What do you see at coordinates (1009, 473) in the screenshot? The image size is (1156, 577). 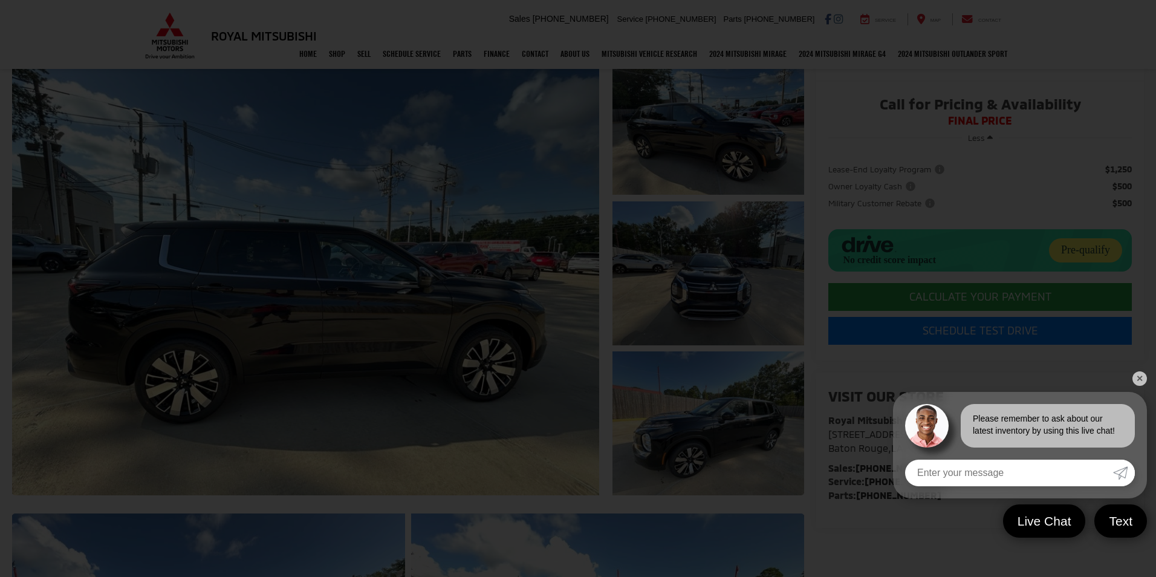 I see `input: Enter your message` at bounding box center [1009, 473].